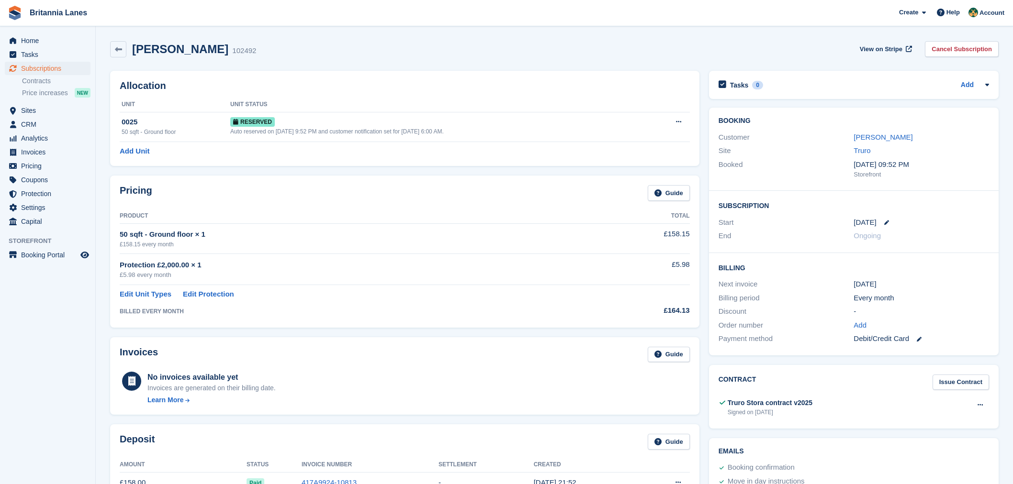 The height and width of the screenshot is (484, 1013). Describe the element at coordinates (56, 81) in the screenshot. I see `a: Contracts` at that location.